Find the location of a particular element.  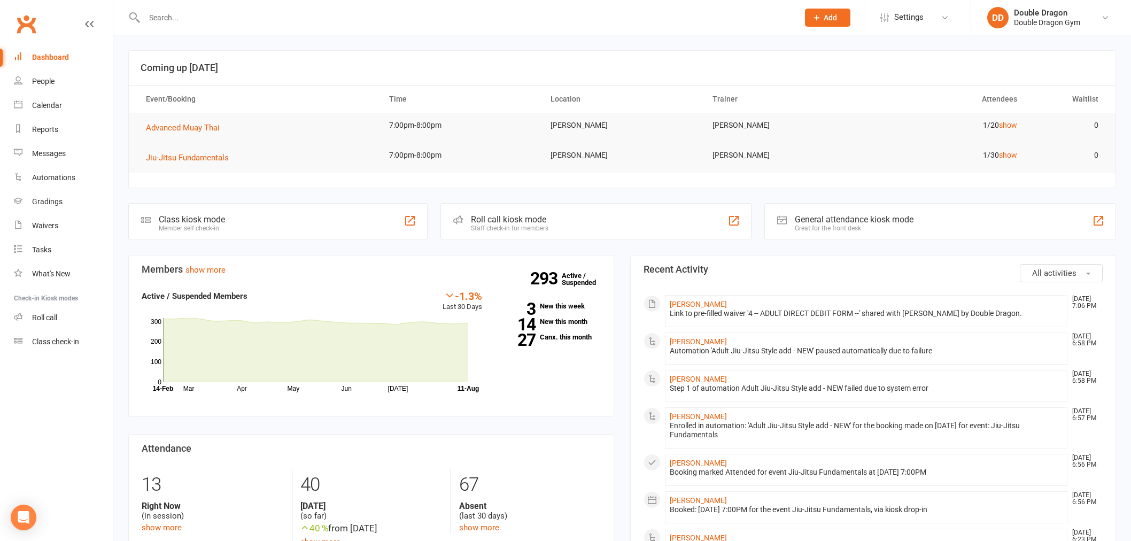

h3: Members is located at coordinates (371, 269).